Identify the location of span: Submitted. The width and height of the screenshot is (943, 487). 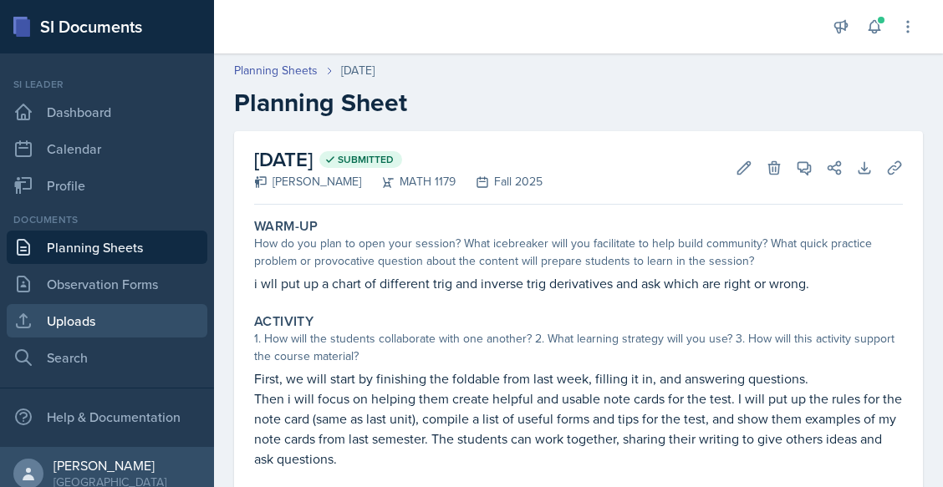
(365, 160).